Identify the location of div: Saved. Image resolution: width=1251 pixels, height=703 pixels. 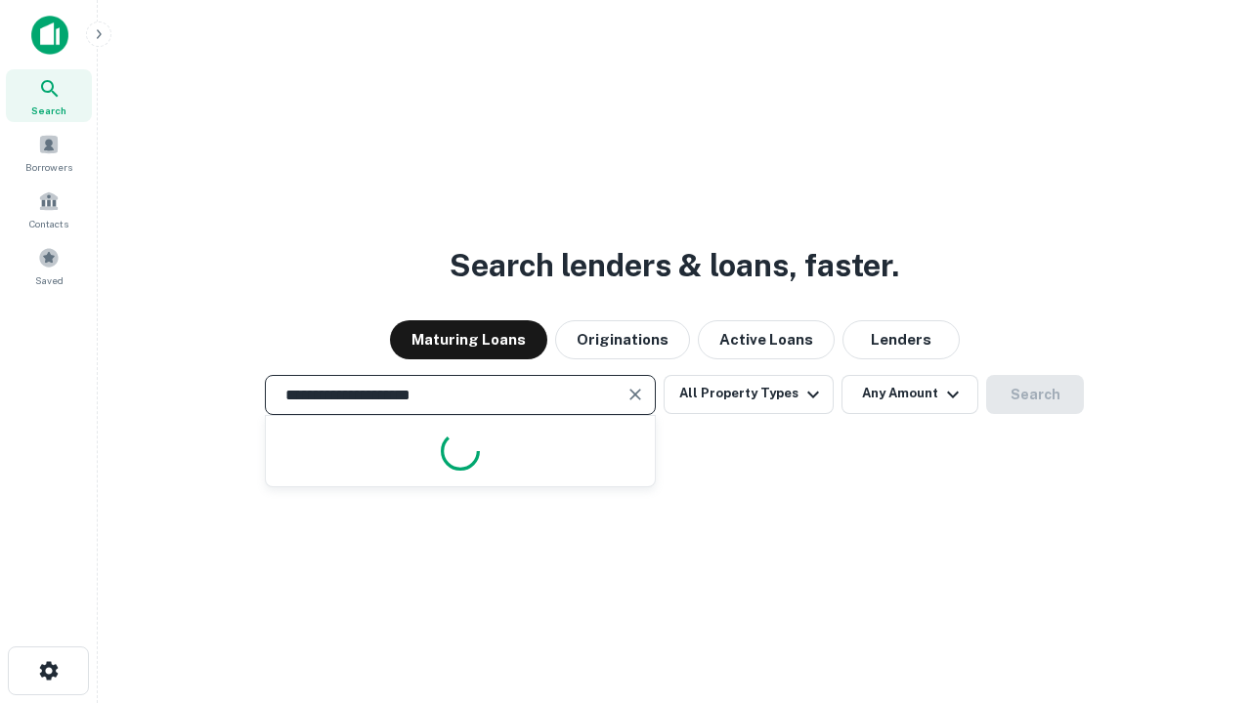
(49, 266).